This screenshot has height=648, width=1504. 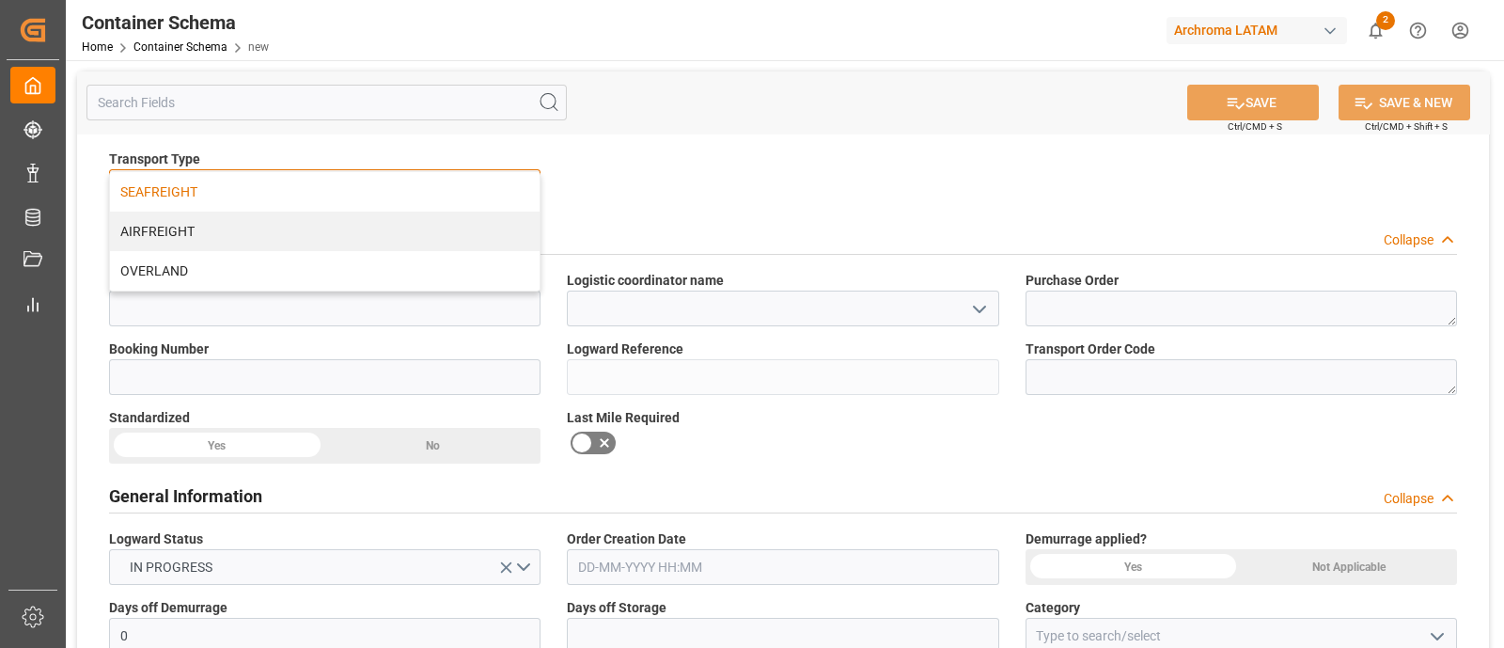 What do you see at coordinates (617, 607) in the screenshot?
I see `span: Days off Storage` at bounding box center [617, 607].